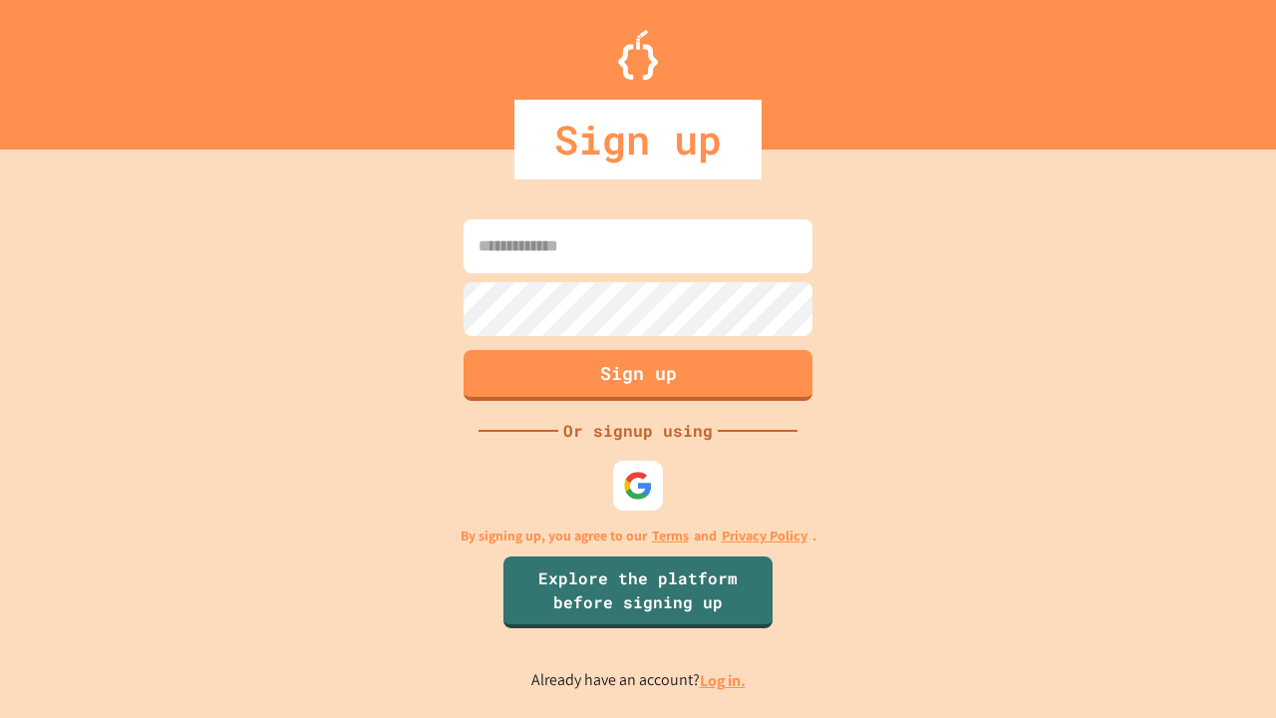 The width and height of the screenshot is (1276, 718). What do you see at coordinates (638, 431) in the screenshot?
I see `div: Or signup using` at bounding box center [638, 431].